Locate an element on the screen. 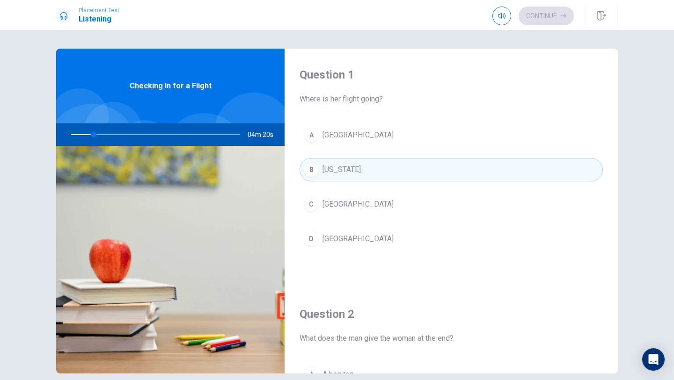  h4: Question 2 is located at coordinates (451, 314).